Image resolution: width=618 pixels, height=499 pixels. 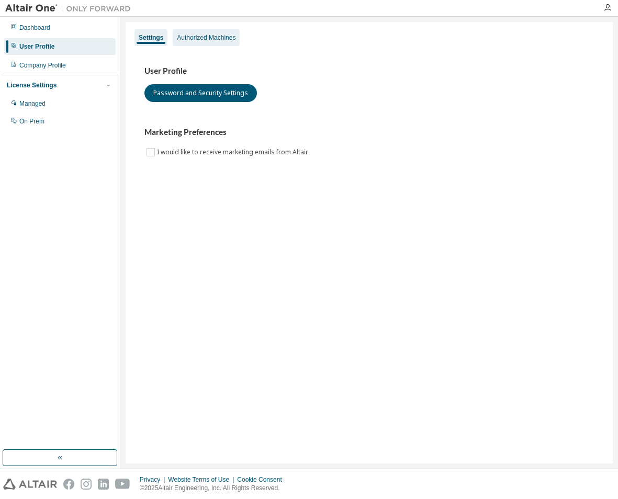 I want to click on div: Privacy, so click(x=154, y=480).